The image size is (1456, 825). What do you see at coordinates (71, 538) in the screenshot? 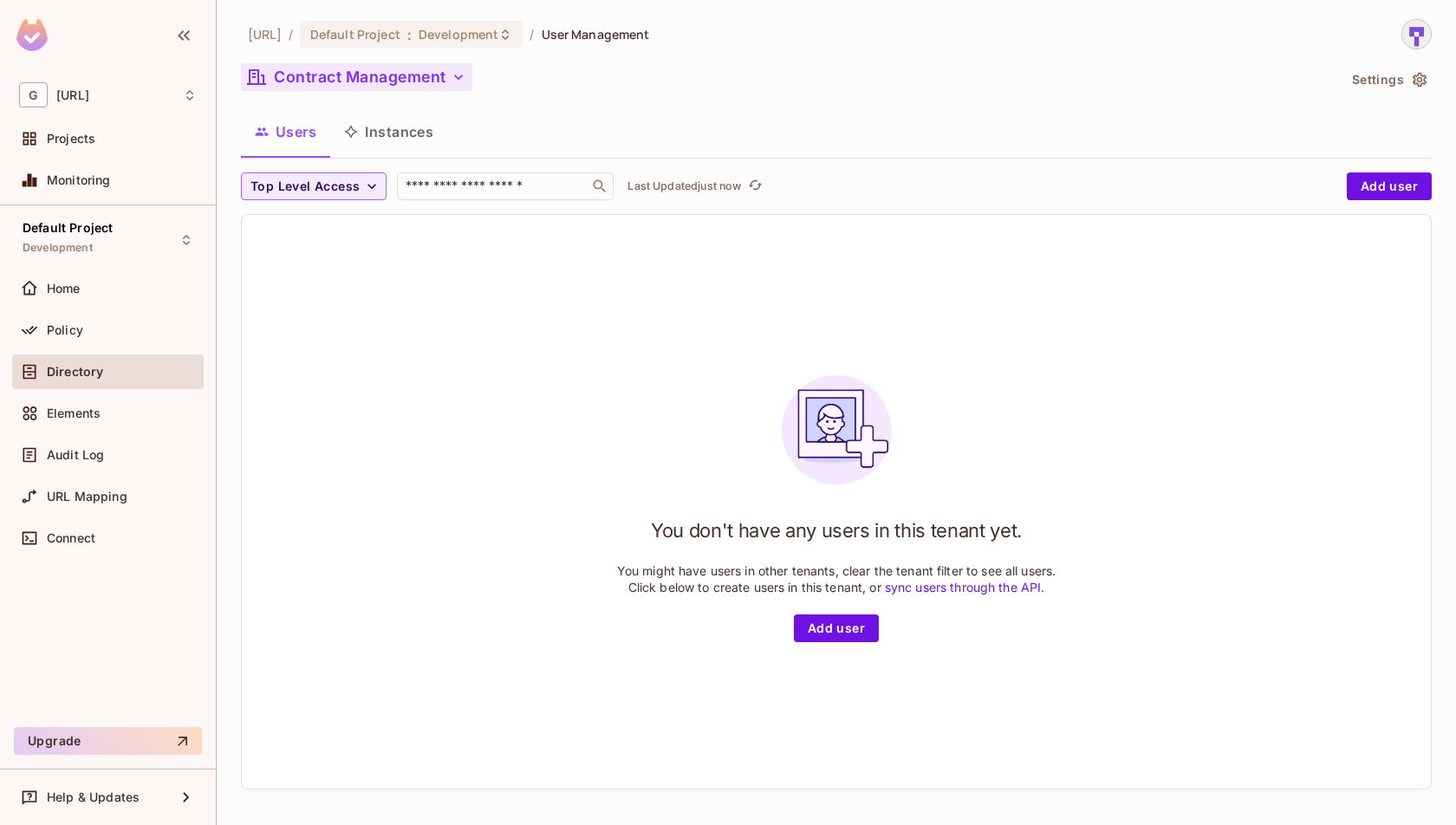
I see `span: Connect` at bounding box center [71, 538].